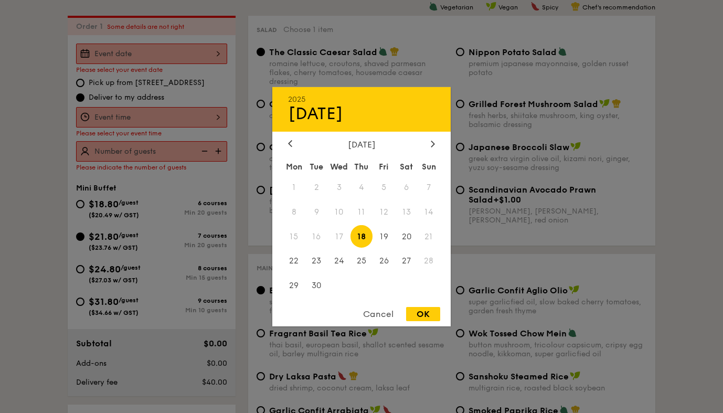 The image size is (723, 413). I want to click on div: Fri, so click(383, 166).